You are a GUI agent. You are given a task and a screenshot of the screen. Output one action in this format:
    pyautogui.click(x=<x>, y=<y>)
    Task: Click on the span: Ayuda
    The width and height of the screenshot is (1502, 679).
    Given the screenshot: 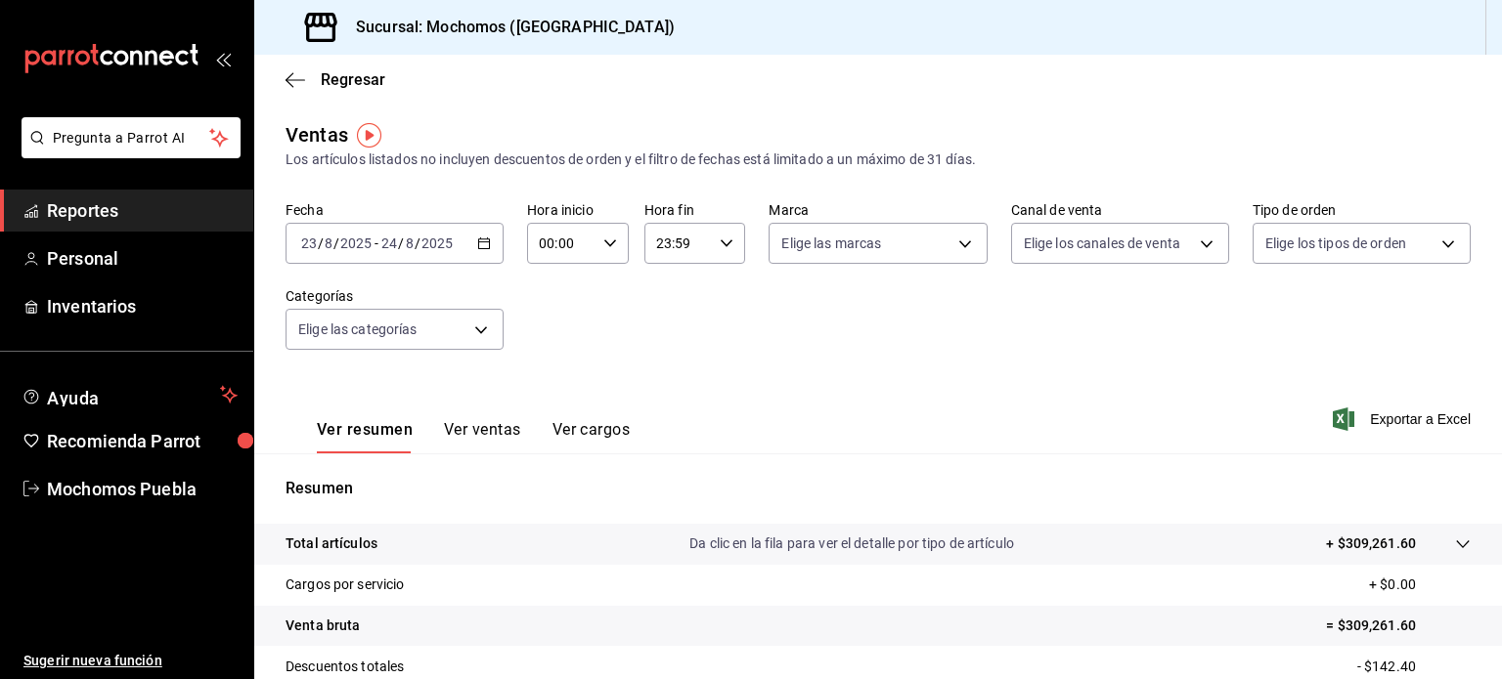 What is the action you would take?
    pyautogui.click(x=129, y=395)
    